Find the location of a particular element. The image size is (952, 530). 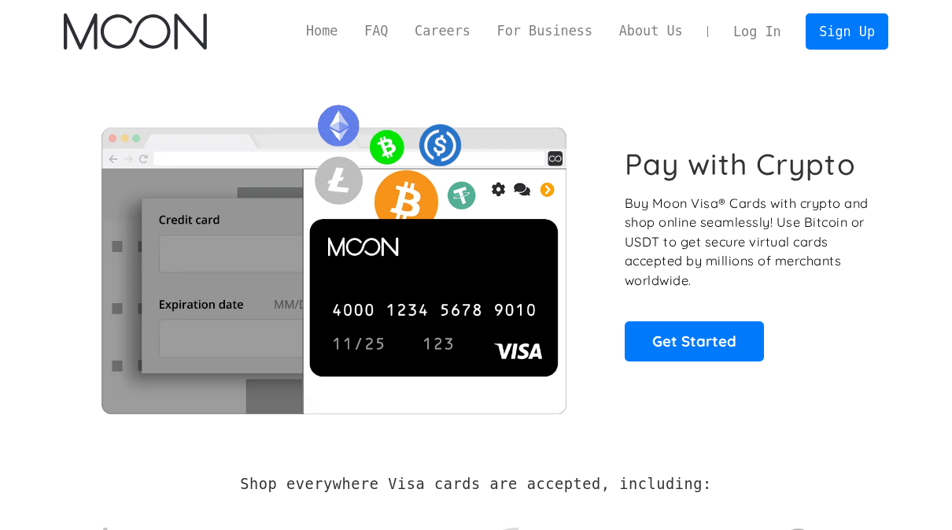

h2: Shop everywhere Visa cards are accepted, including: is located at coordinates (475, 484).